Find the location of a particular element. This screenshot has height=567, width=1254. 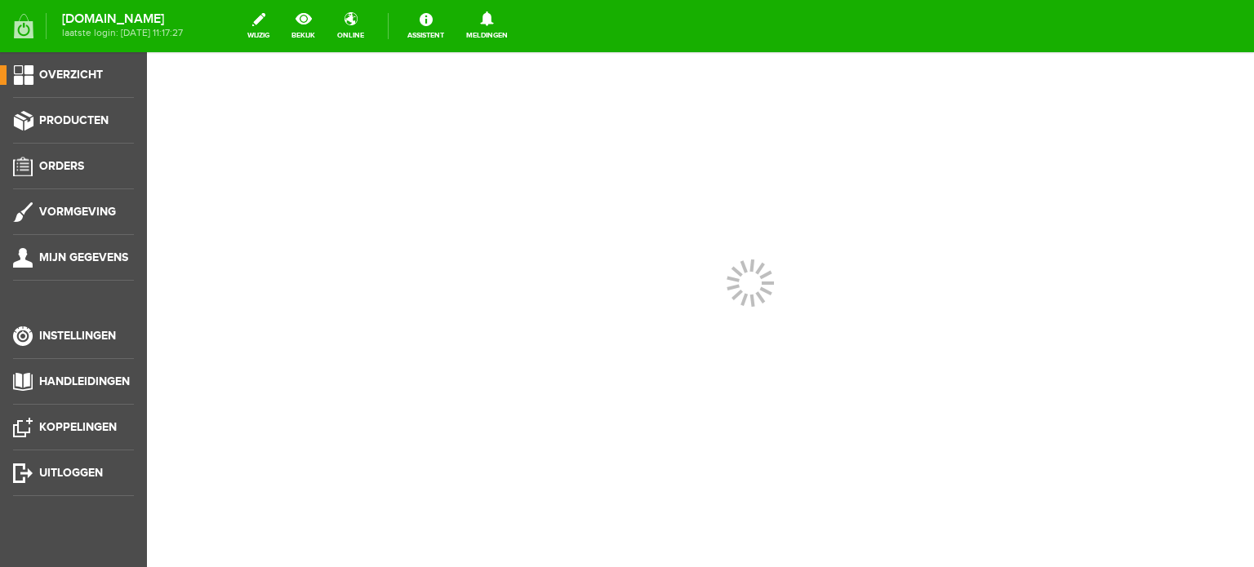

span: Koppelingen is located at coordinates (78, 427).